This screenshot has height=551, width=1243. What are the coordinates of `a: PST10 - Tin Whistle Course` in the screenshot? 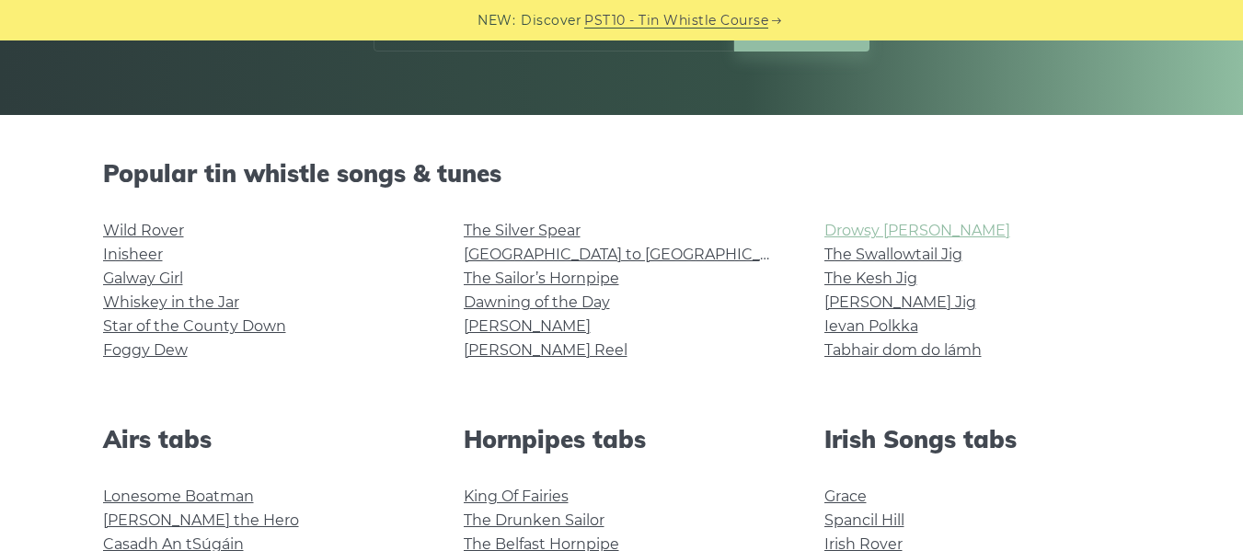 It's located at (677, 20).